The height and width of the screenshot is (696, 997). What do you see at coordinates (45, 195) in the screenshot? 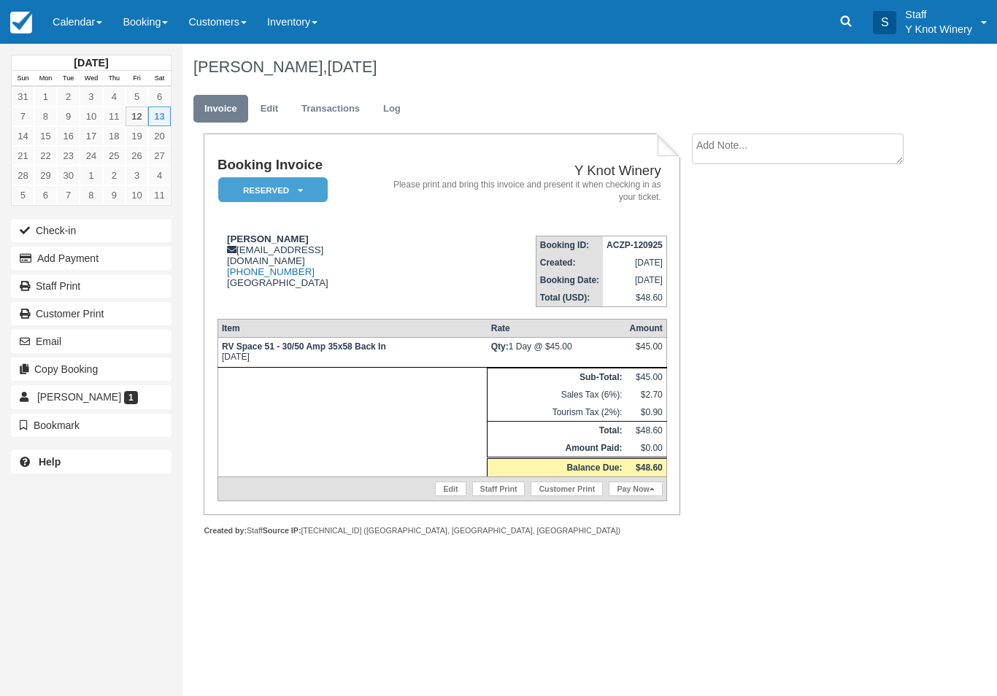
I see `a: 6` at bounding box center [45, 195].